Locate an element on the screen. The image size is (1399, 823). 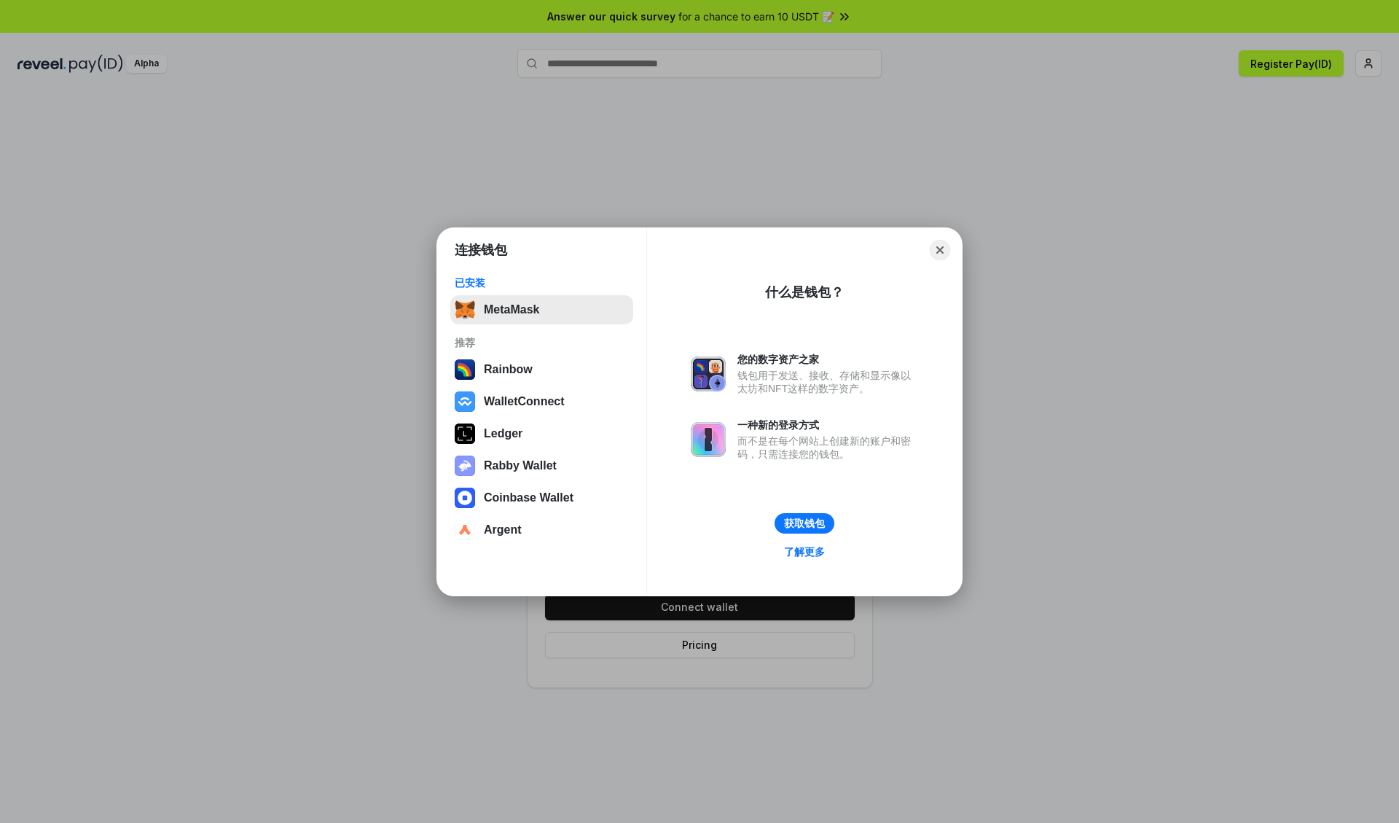
div: 推荐 is located at coordinates (541, 342).